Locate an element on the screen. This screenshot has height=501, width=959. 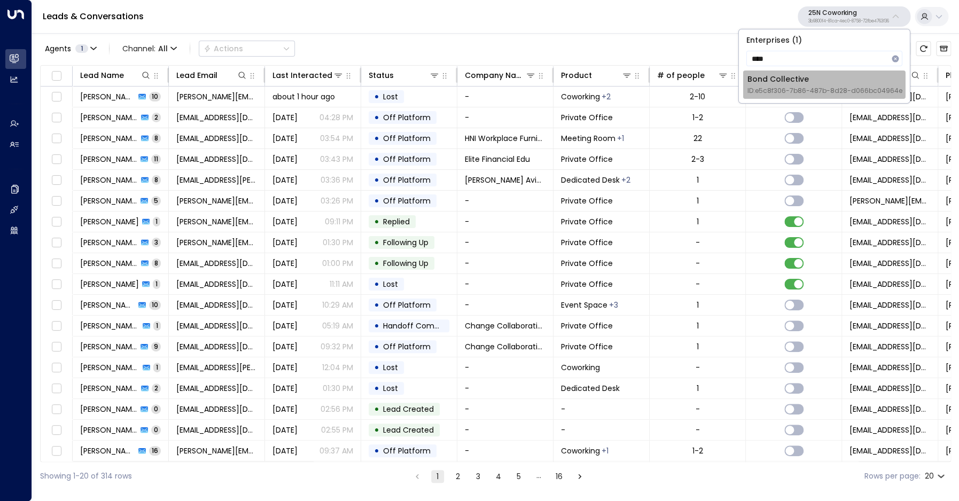
div: Button group with a nested menu is located at coordinates (247, 49).